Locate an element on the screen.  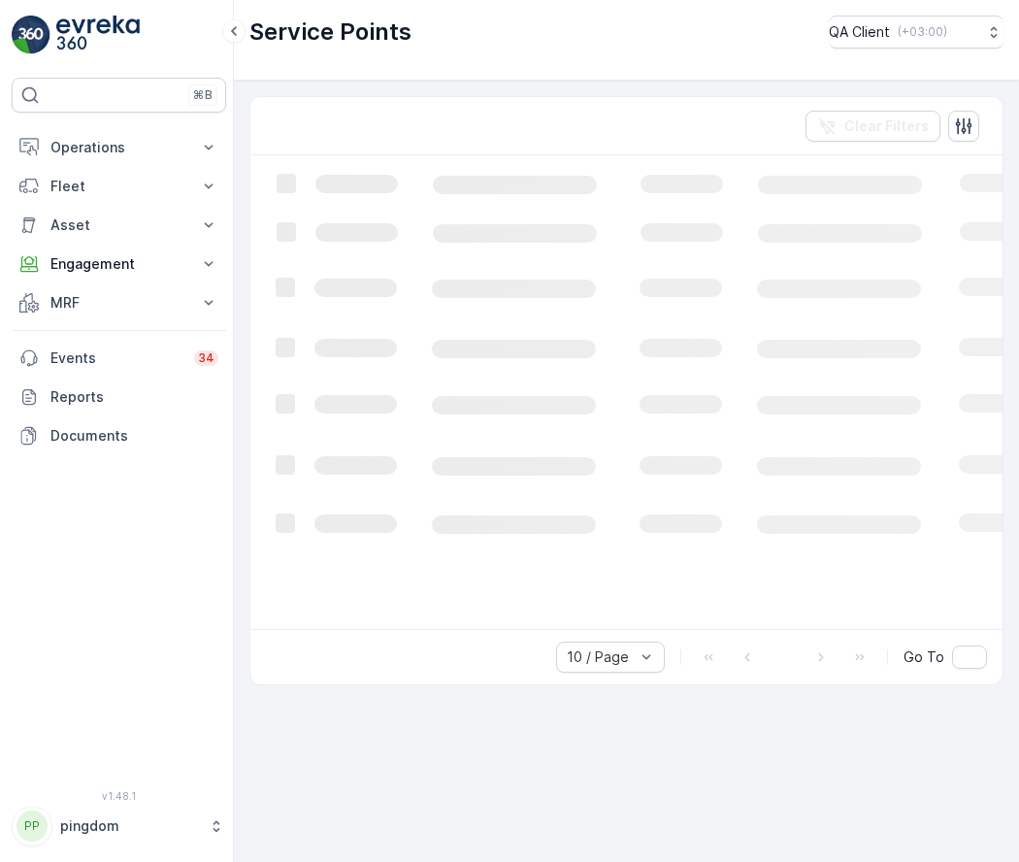
button: Engagement is located at coordinates (118, 264).